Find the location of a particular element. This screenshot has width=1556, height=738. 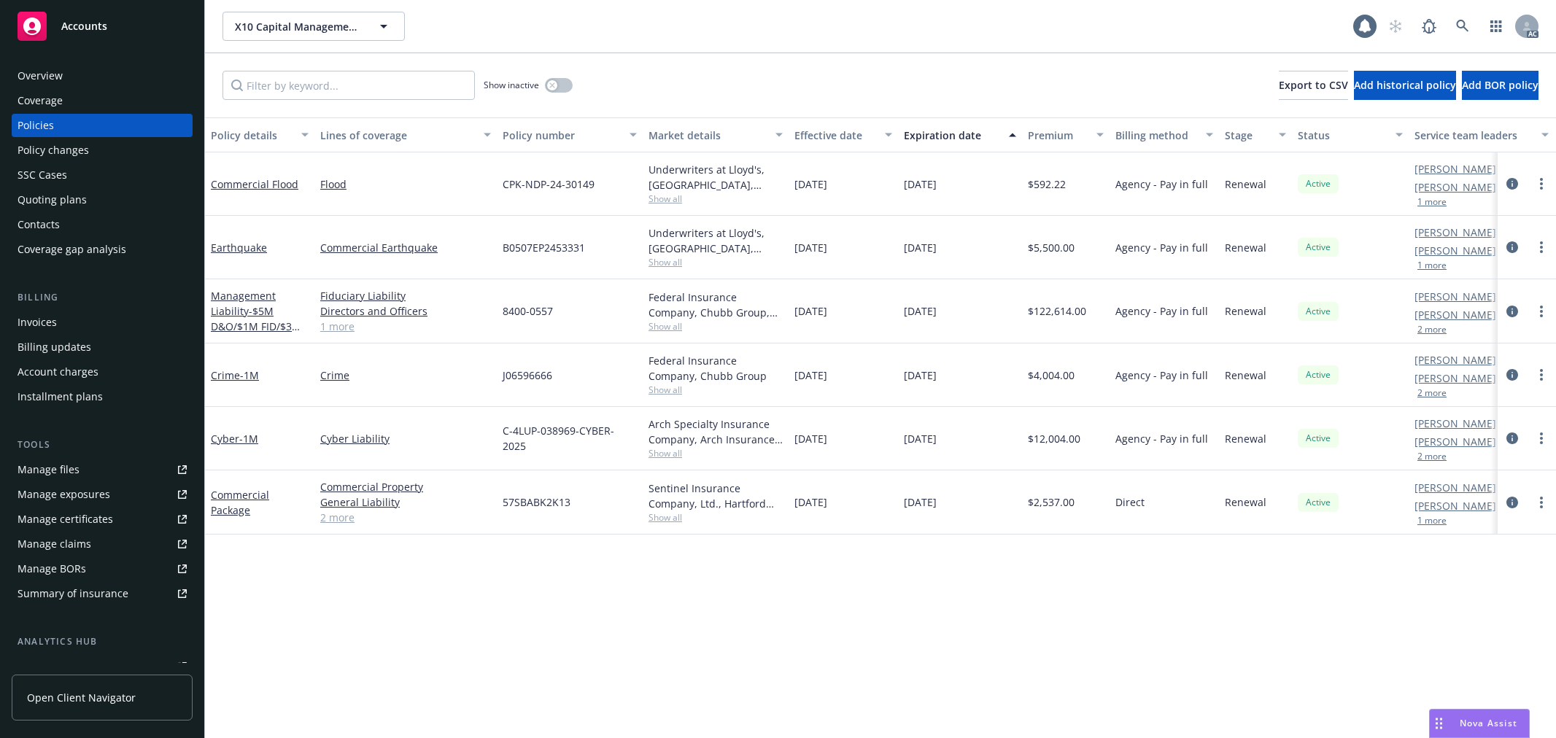

div: Installment plans is located at coordinates (60, 397).